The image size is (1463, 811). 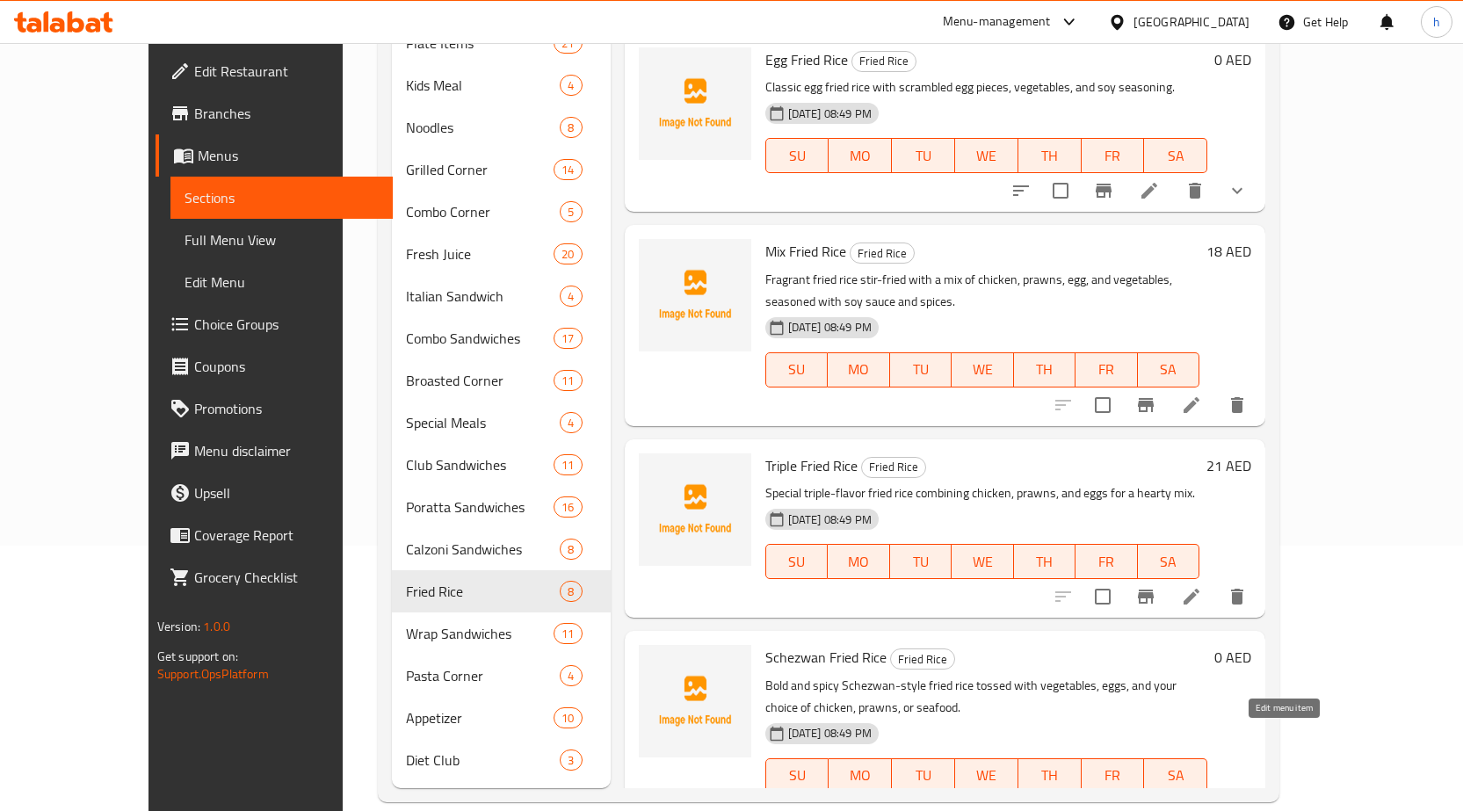 I want to click on span: Combo Sandwiches, so click(x=480, y=338).